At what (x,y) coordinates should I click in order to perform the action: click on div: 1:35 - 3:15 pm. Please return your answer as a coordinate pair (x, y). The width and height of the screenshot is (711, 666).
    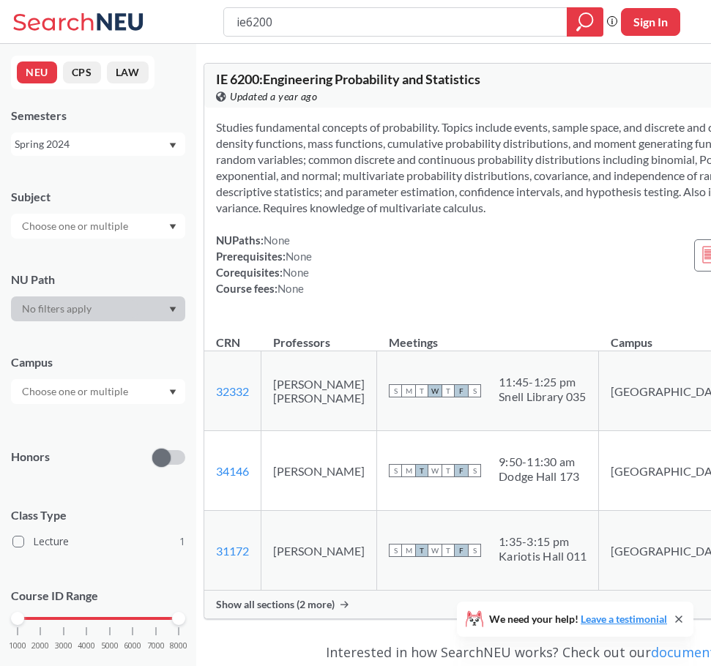
    Looking at the image, I should click on (542, 542).